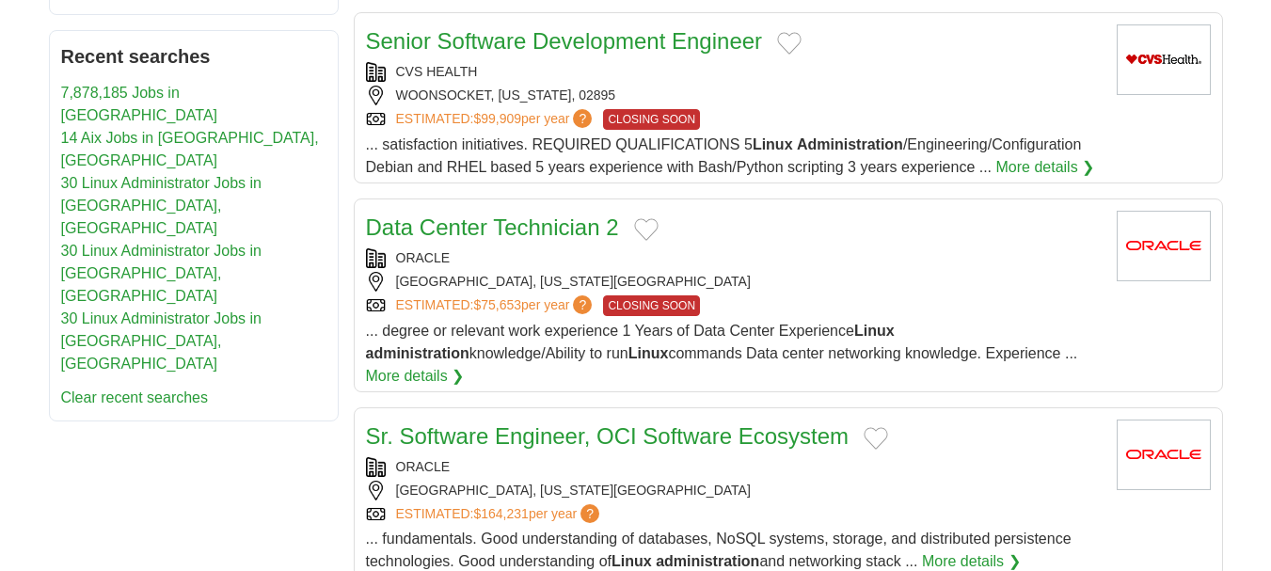 This screenshot has height=571, width=1271. I want to click on a: Senior Software Development Engineer, so click(565, 40).